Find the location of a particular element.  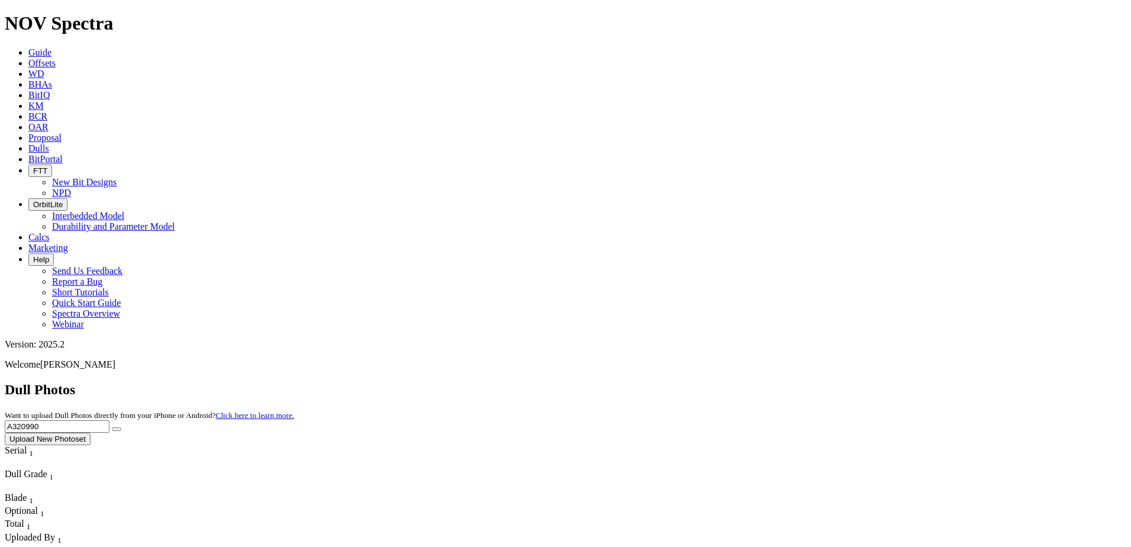

a: BHAs is located at coordinates (40, 84).